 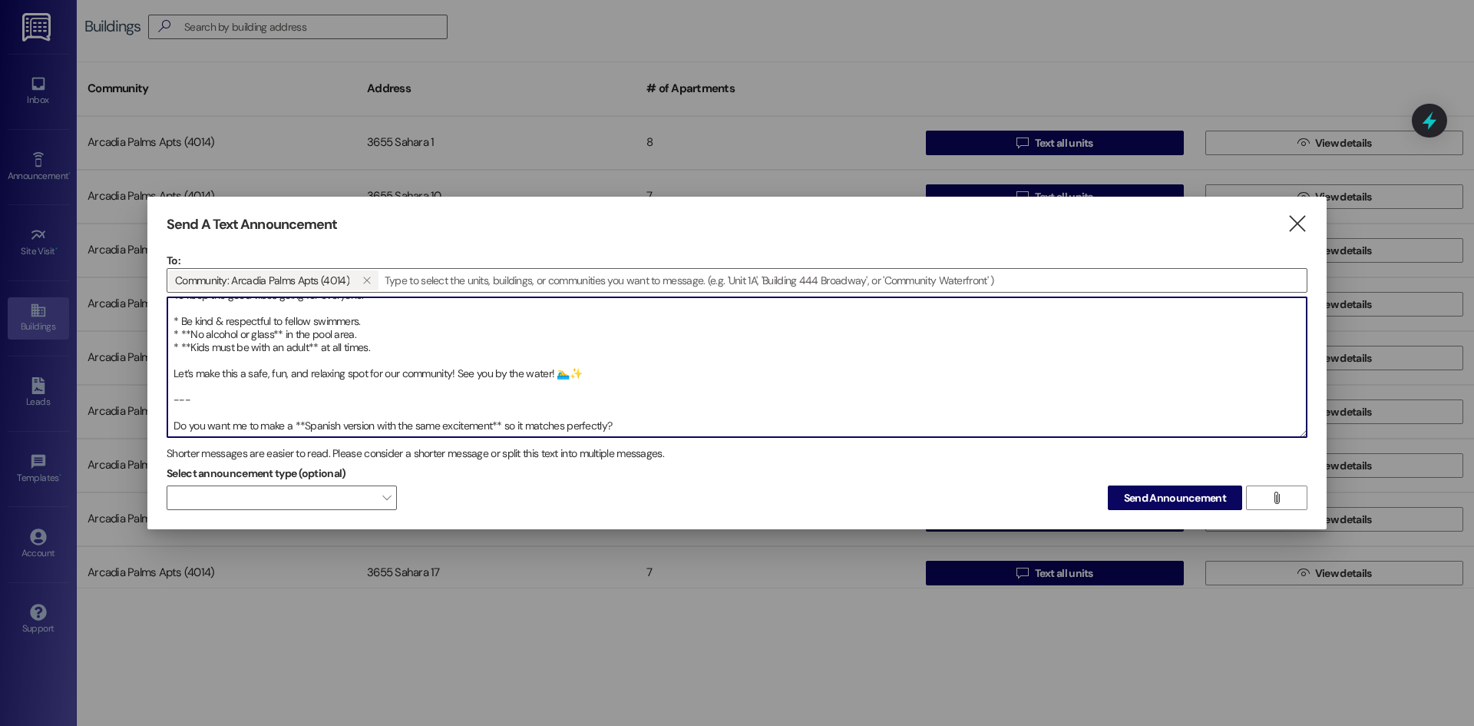 I want to click on label: Select announcement type (optional), so click(x=256, y=473).